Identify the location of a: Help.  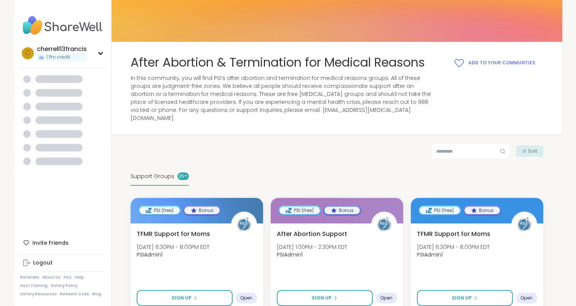
(79, 278).